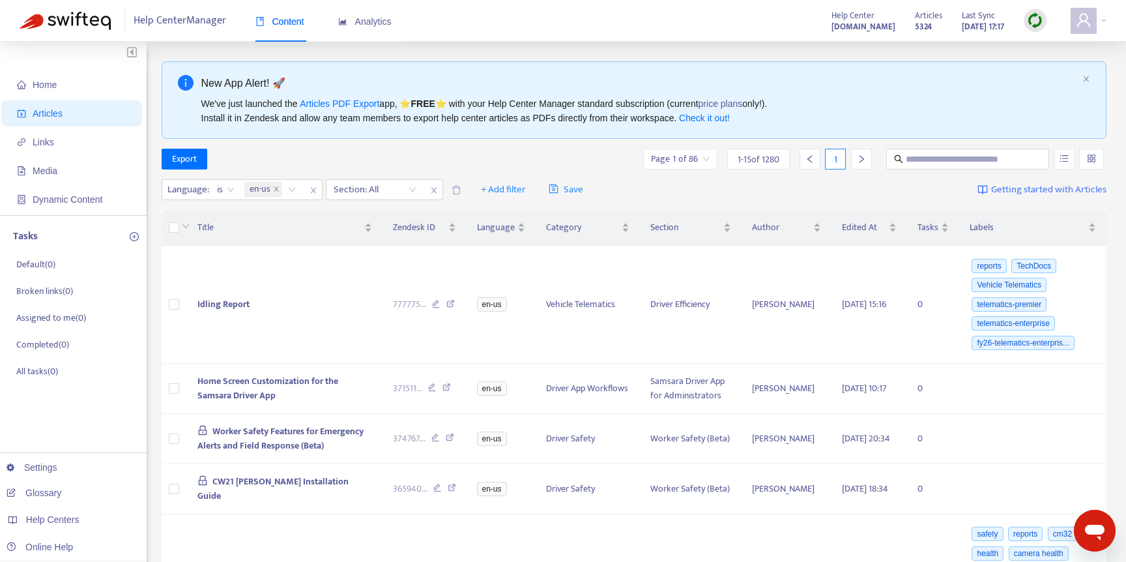 The width and height of the screenshot is (1126, 562). I want to click on span: Author, so click(781, 227).